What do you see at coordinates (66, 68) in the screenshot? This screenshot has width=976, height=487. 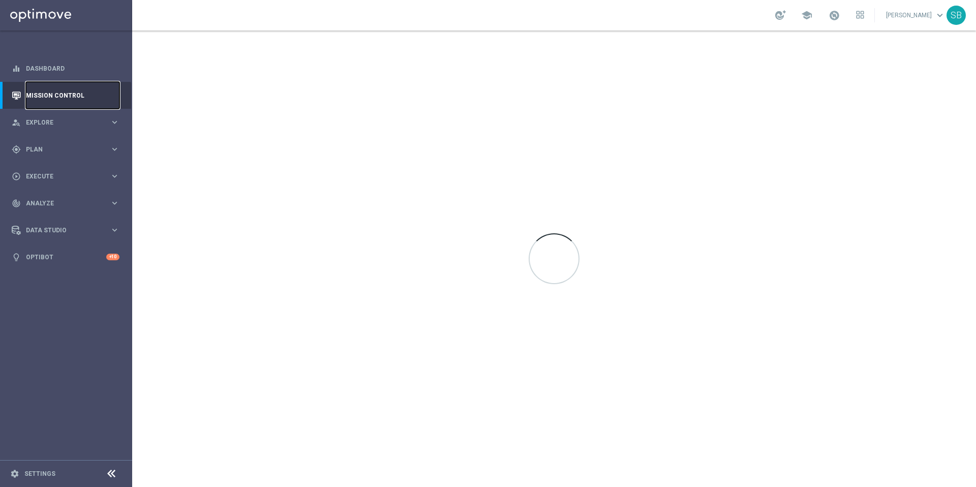 I see `div: Dashboard` at bounding box center [66, 68].